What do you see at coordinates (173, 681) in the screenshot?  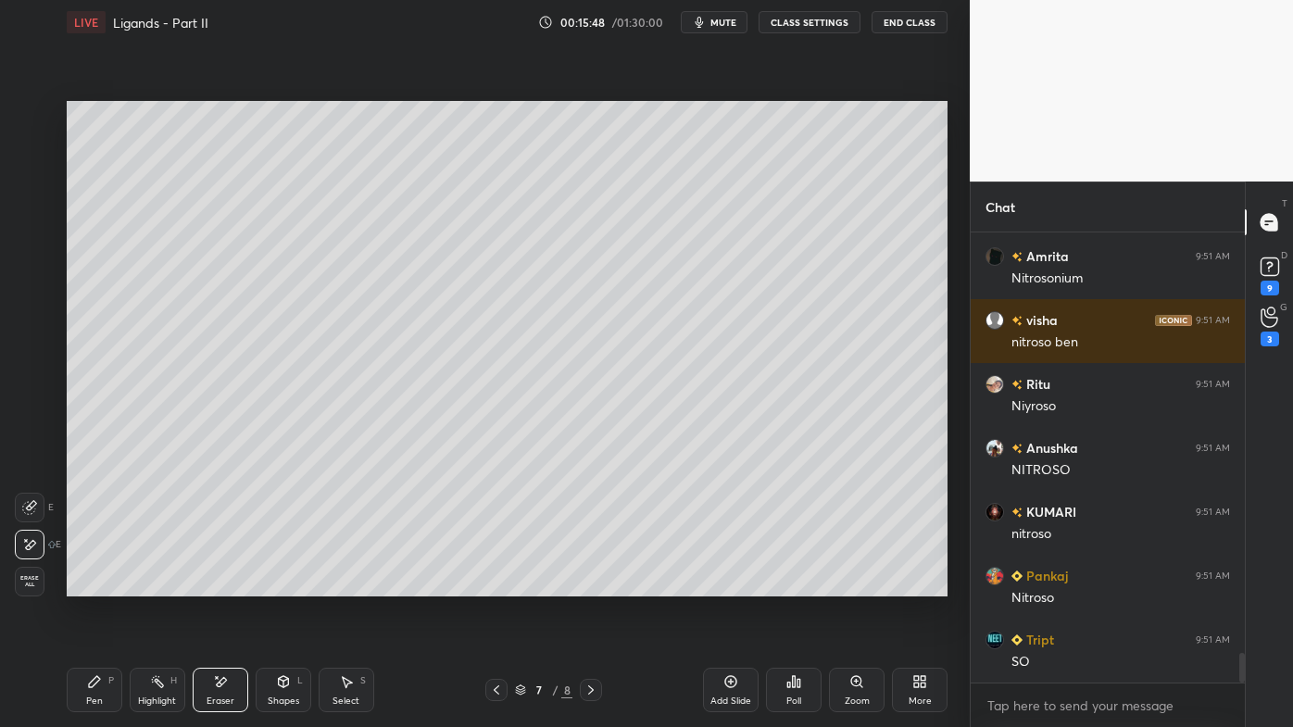 I see `div: H` at bounding box center [173, 681].